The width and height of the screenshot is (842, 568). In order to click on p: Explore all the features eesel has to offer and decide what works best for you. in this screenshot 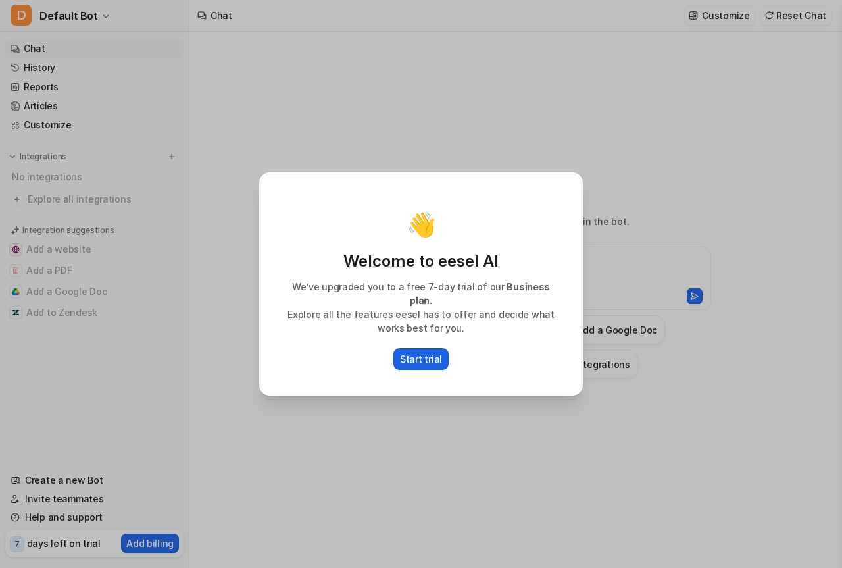, I will do `click(421, 321)`.